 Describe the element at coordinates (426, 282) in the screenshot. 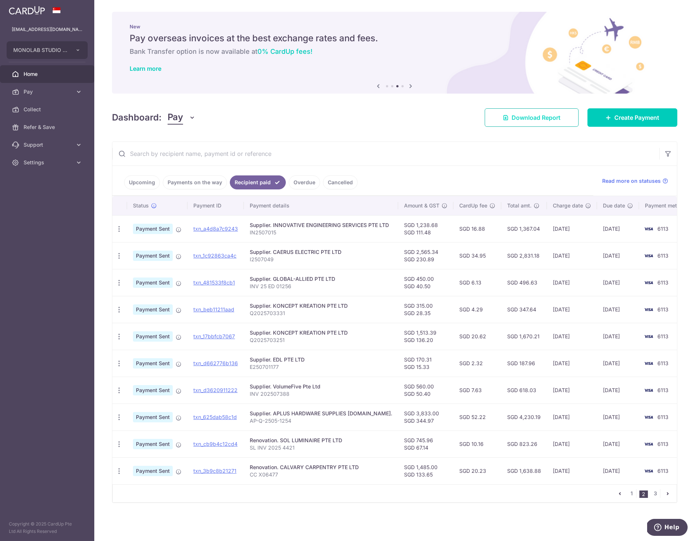

I see `td: SGD 450.00 SGD 40.50` at that location.